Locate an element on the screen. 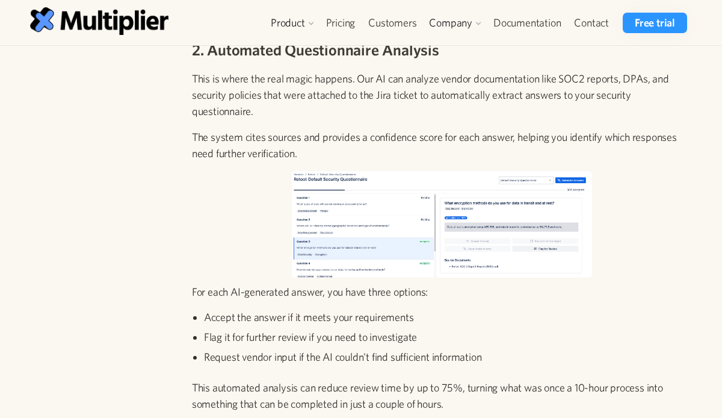 Image resolution: width=722 pixels, height=418 pixels. a: Customers is located at coordinates (393, 23).